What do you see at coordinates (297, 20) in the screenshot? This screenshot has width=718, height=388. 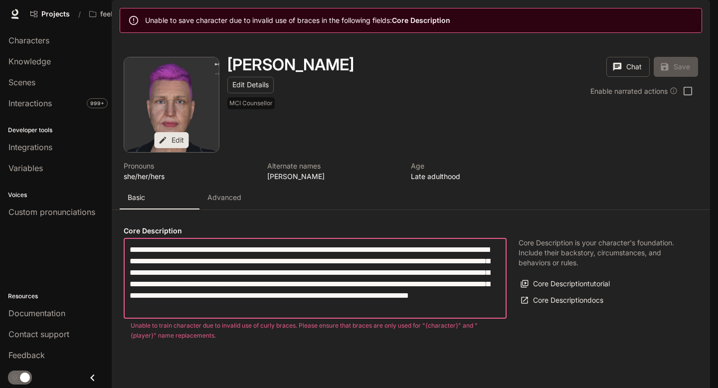 I see `div: Unable to save character due to invalid use of braces in the following fields:` at bounding box center [297, 20].